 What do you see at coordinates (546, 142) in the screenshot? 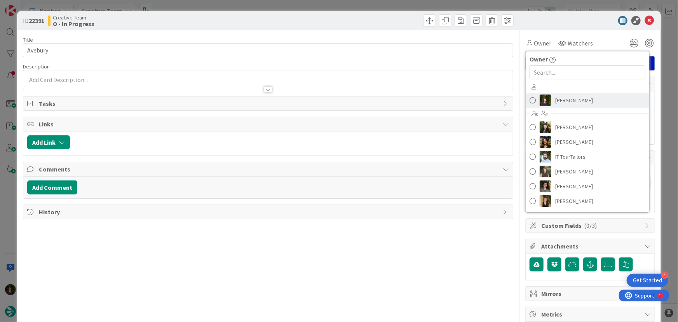
I see `img: DR` at bounding box center [546, 142].